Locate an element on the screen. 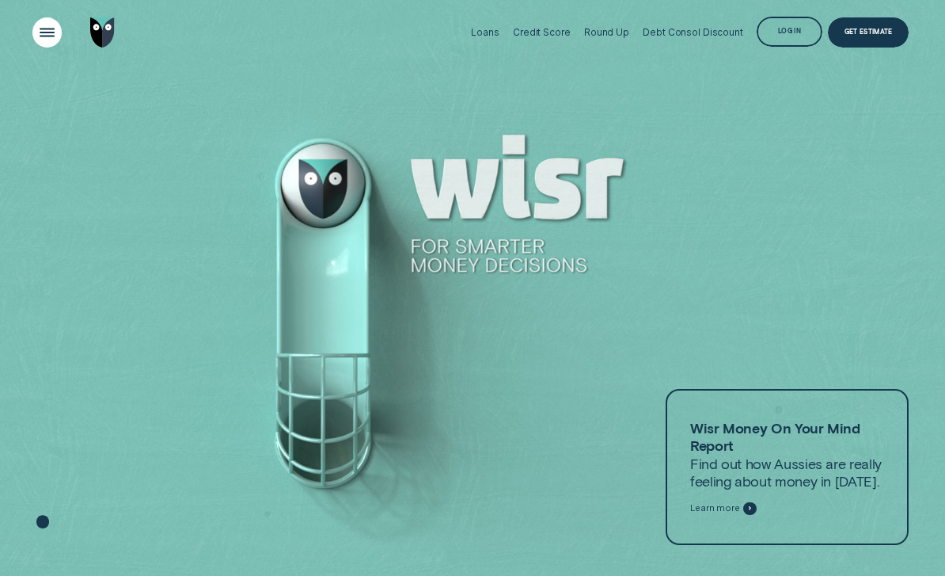  div: Credit Score is located at coordinates (541, 32).